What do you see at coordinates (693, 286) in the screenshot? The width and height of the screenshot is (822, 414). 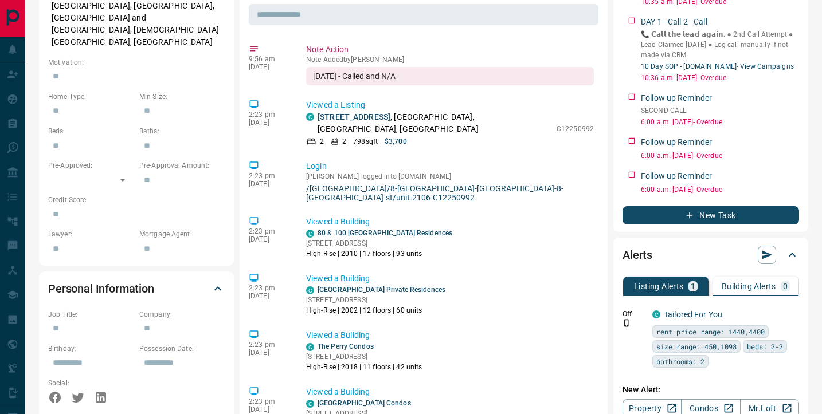 I see `p: 1` at bounding box center [693, 286].